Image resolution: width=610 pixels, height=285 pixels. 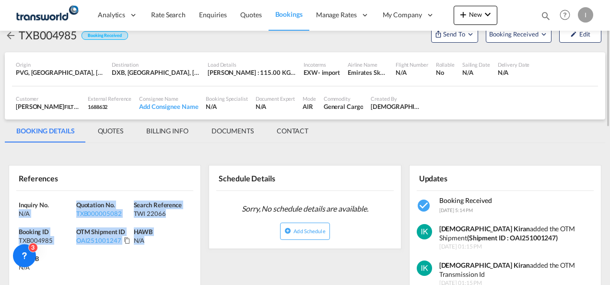 I want to click on md-icon: icon-magnify, so click(x=546, y=16).